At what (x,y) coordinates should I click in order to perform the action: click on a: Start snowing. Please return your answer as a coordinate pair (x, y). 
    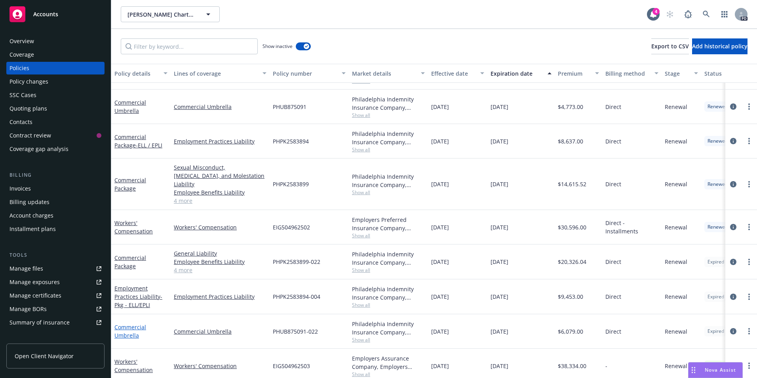
    Looking at the image, I should click on (670, 14).